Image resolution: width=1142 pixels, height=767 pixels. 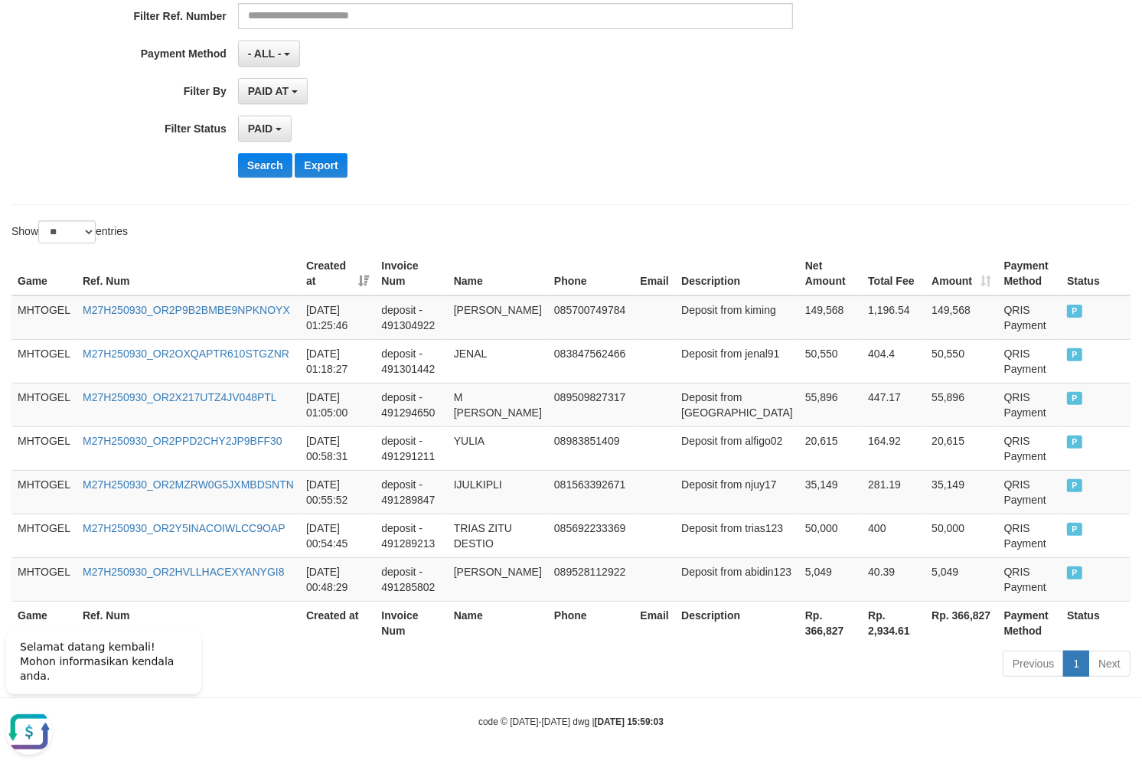 What do you see at coordinates (180, 397) in the screenshot?
I see `a: M27H250930_OR2X217UTZ4JV048PTL` at bounding box center [180, 397].